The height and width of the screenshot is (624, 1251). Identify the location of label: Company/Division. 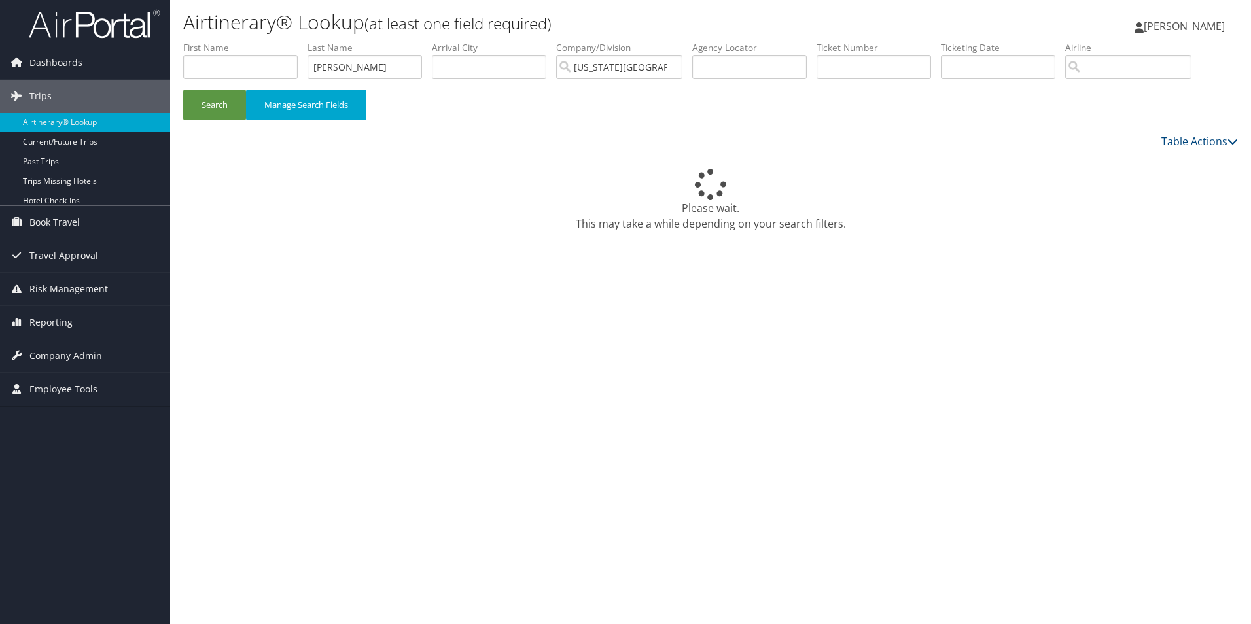
(624, 48).